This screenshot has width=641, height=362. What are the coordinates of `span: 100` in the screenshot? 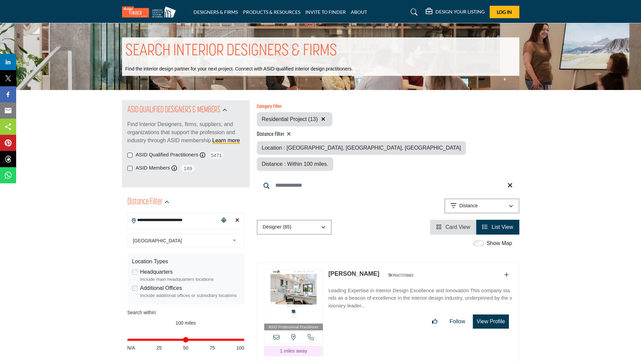 It's located at (240, 348).